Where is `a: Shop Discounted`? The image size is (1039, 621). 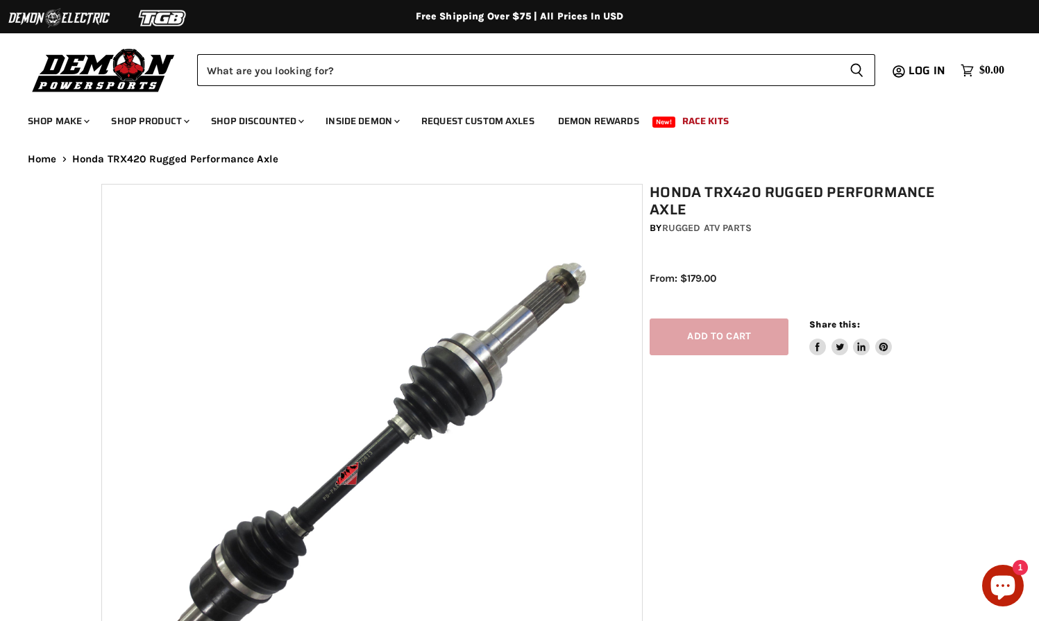 a: Shop Discounted is located at coordinates (256, 121).